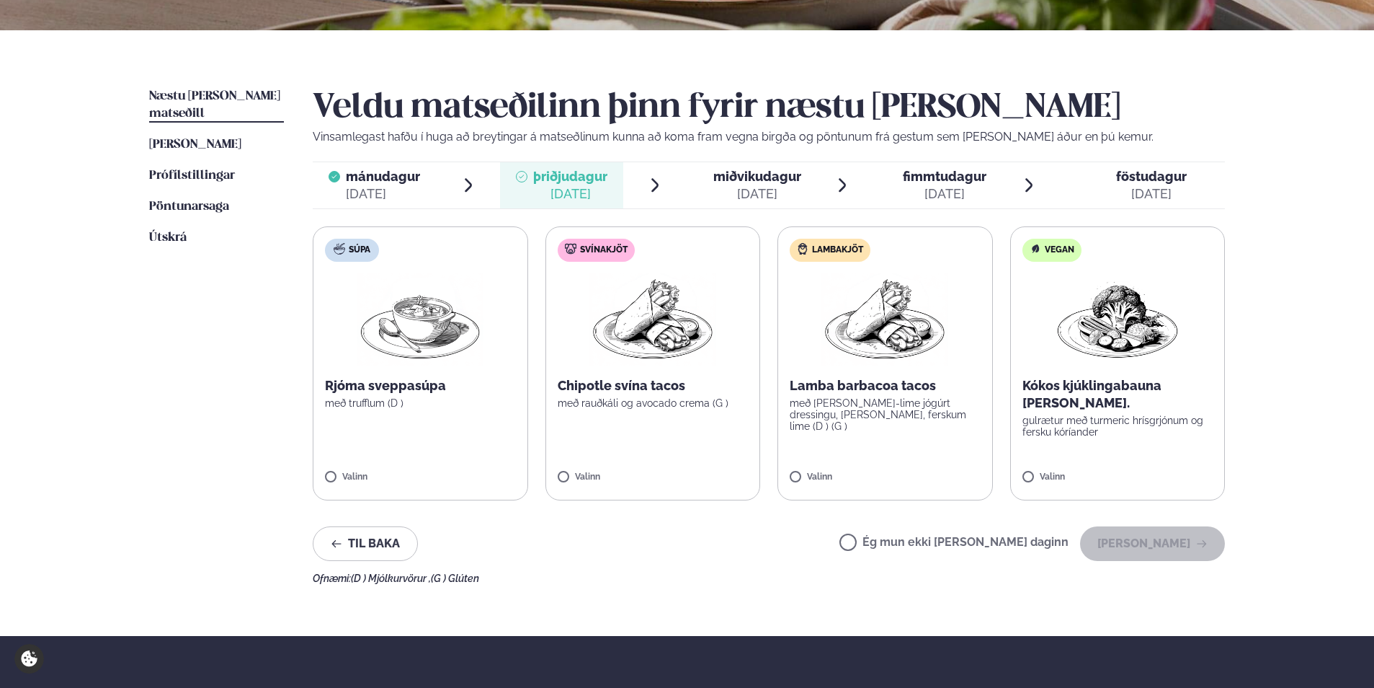 The image size is (1374, 688). Describe the element at coordinates (420, 403) in the screenshot. I see `p: með trufflum (D )` at that location.